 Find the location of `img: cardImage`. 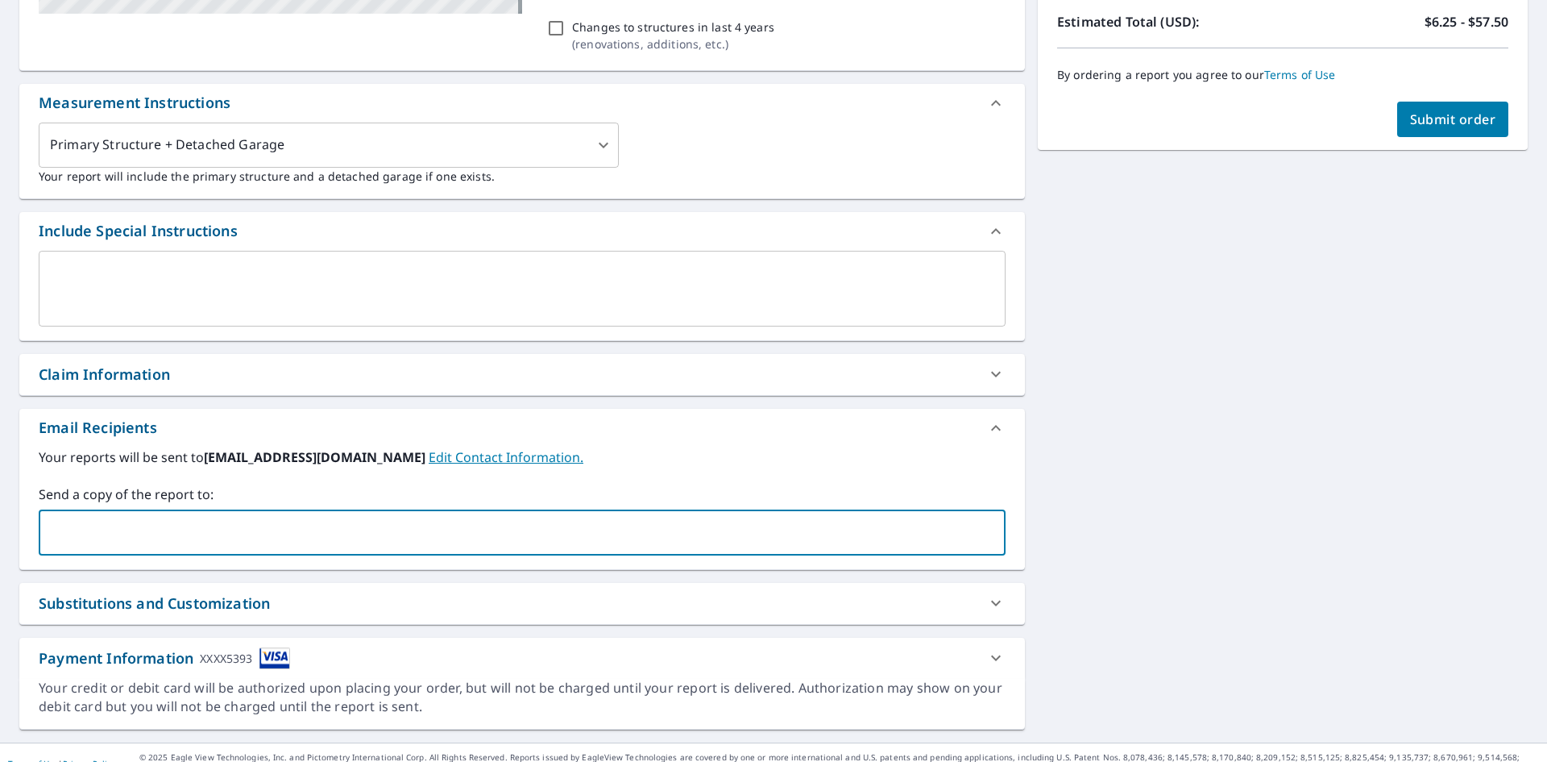

img: cardImage is located at coordinates (275, 658).